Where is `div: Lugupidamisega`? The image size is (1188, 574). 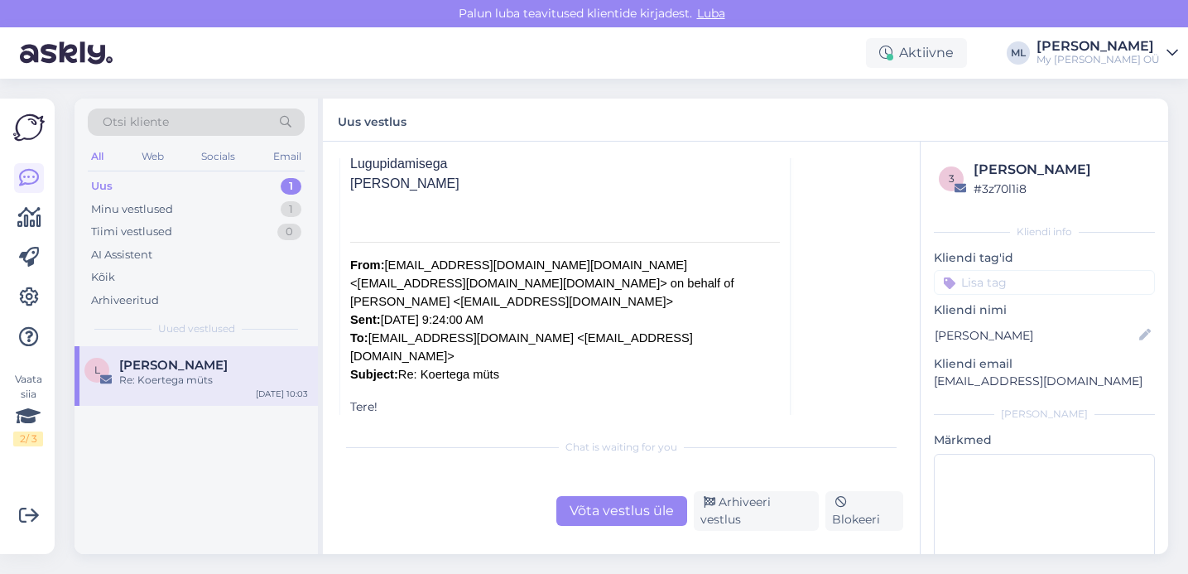
div: Lugupidamisega is located at coordinates (565, 164).